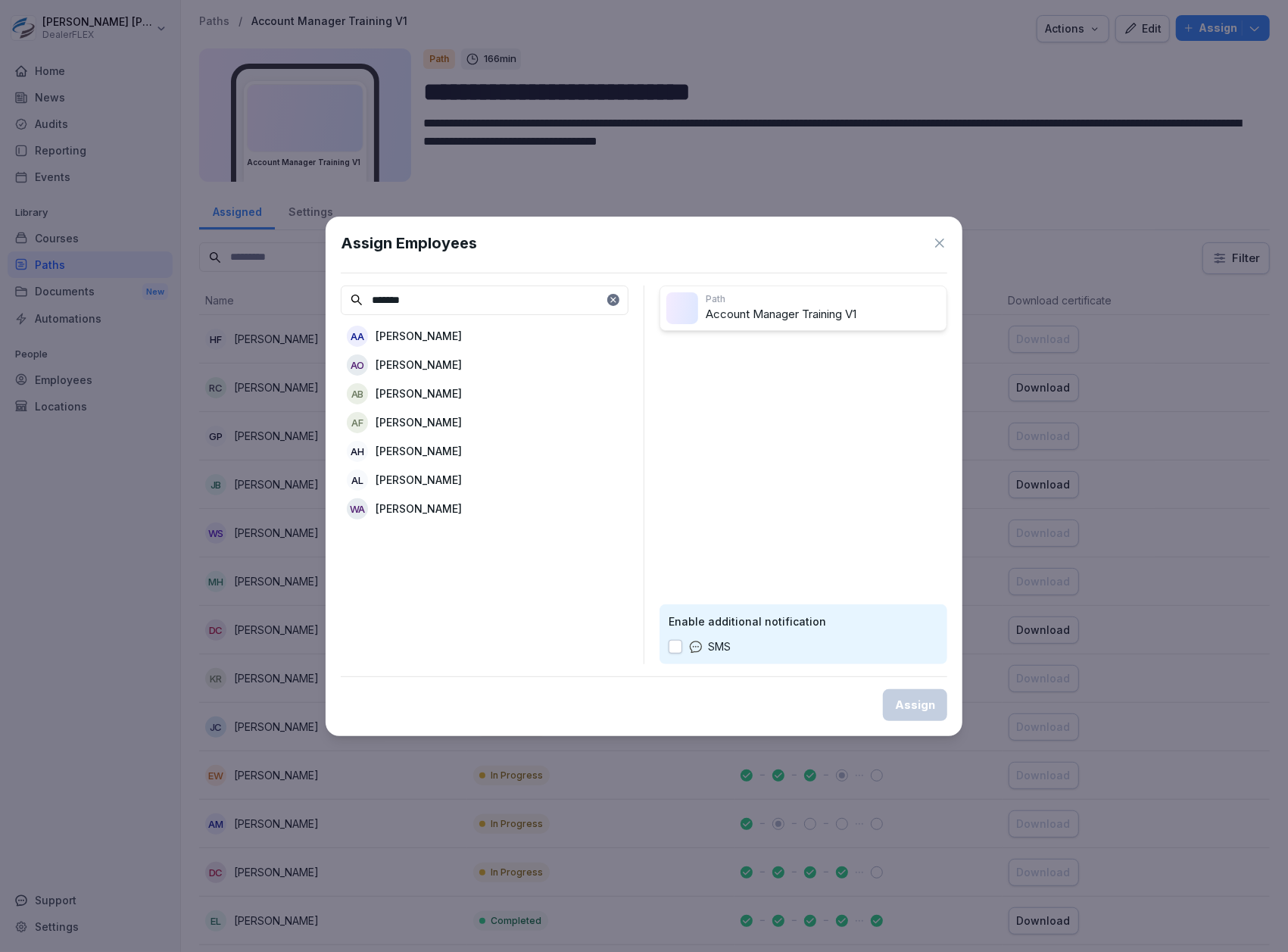 This screenshot has height=952, width=1288. I want to click on div: AO, so click(358, 365).